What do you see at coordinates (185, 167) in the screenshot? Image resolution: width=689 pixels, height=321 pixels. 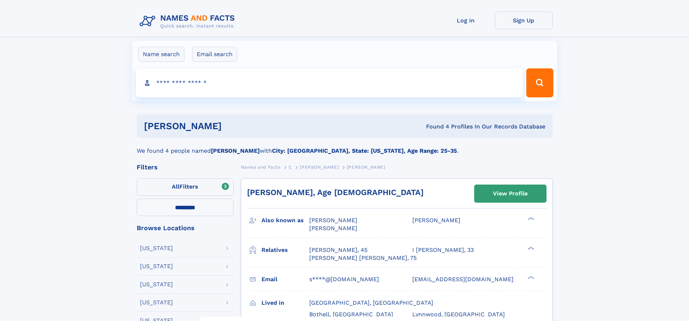 I see `div: Filters` at bounding box center [185, 167].